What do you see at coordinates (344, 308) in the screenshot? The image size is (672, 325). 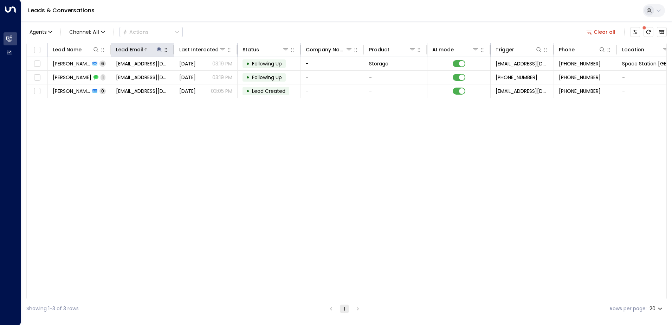 I see `button: page 1` at bounding box center [344, 308].